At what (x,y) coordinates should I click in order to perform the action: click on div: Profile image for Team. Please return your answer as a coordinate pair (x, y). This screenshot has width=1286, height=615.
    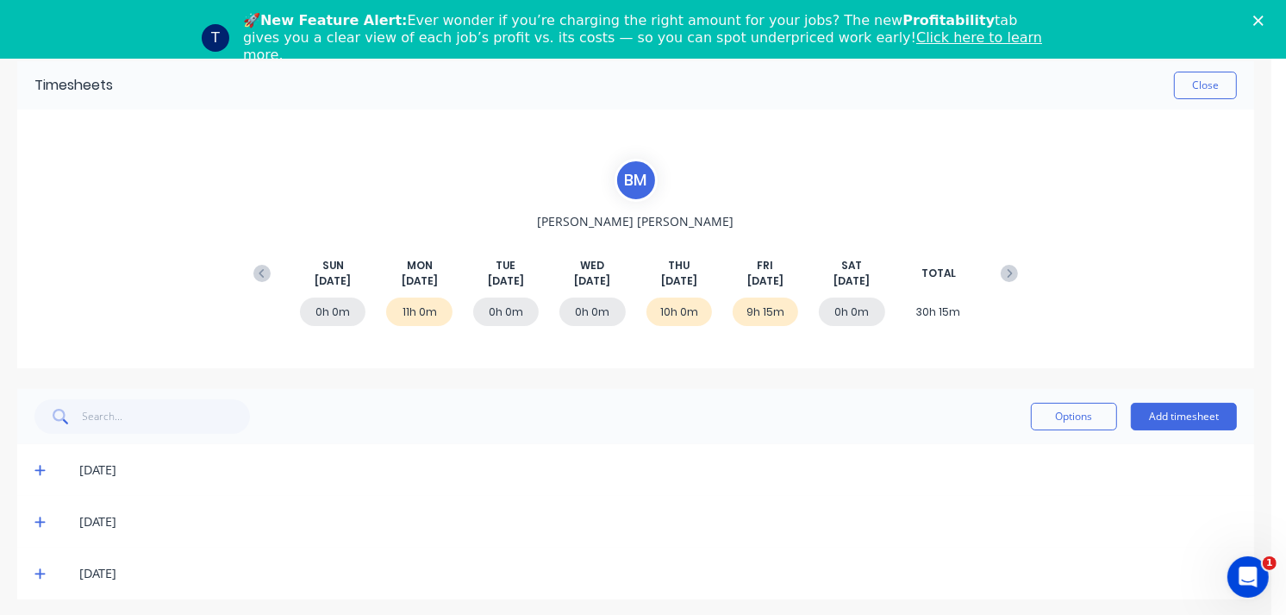
    Looking at the image, I should click on (216, 38).